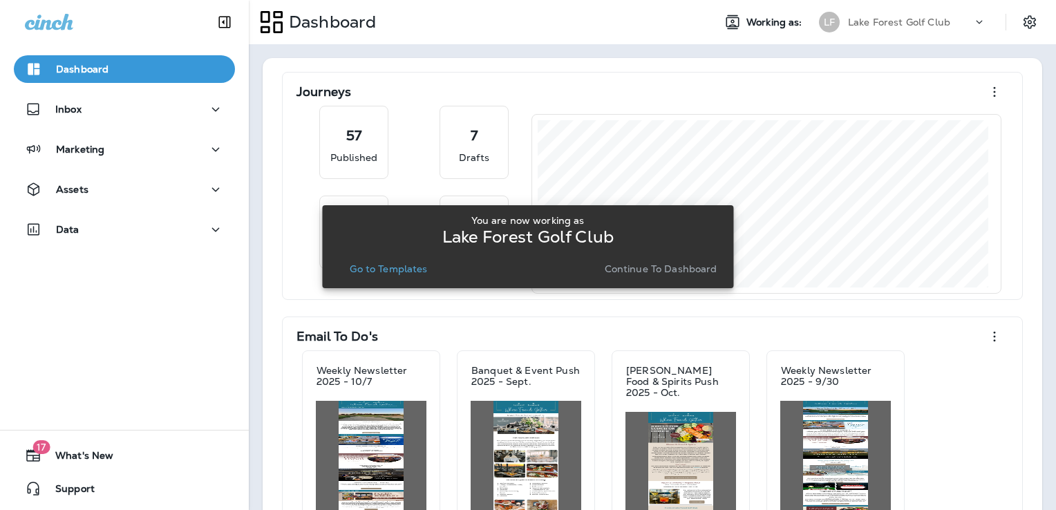 The height and width of the screenshot is (510, 1056). What do you see at coordinates (527, 221) in the screenshot?
I see `p: You are now working as` at bounding box center [527, 221].